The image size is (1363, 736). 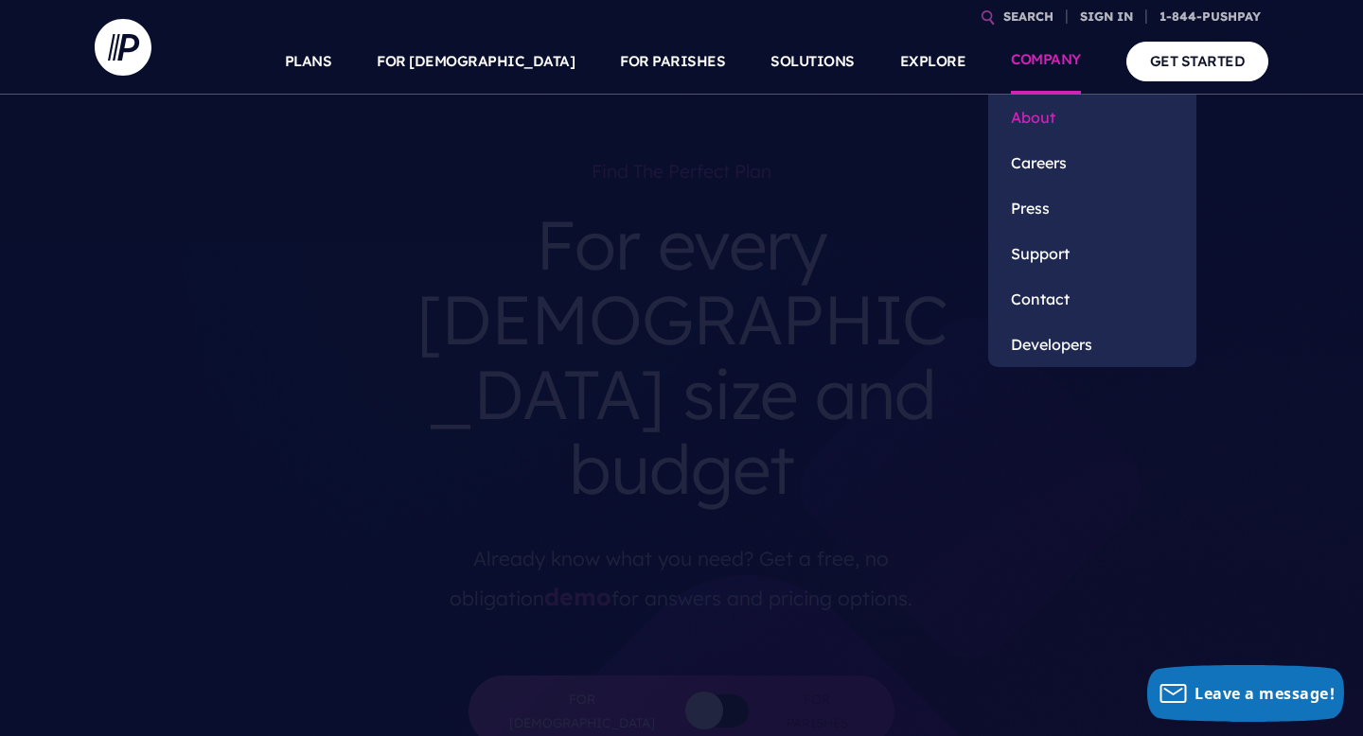 What do you see at coordinates (1092, 163) in the screenshot?
I see `a: Careers` at bounding box center [1092, 163].